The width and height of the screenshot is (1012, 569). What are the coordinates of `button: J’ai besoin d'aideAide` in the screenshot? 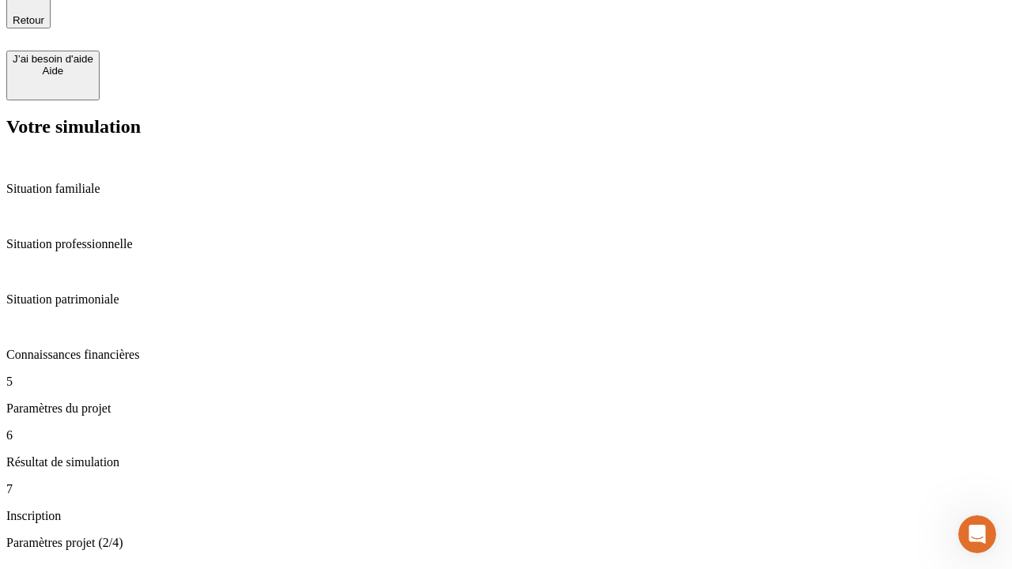 It's located at (53, 75).